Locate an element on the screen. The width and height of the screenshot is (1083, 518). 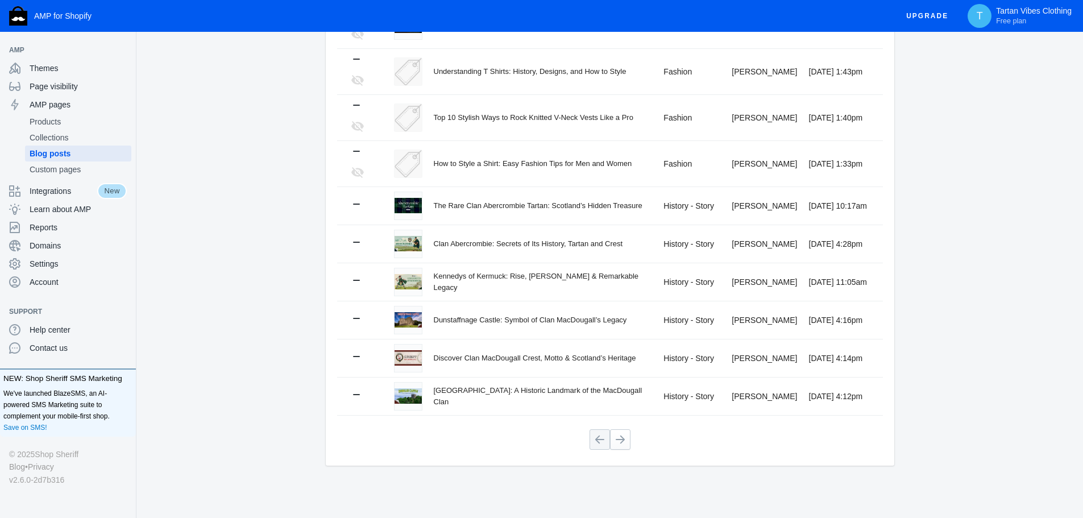
a: Themes is located at coordinates (68, 68).